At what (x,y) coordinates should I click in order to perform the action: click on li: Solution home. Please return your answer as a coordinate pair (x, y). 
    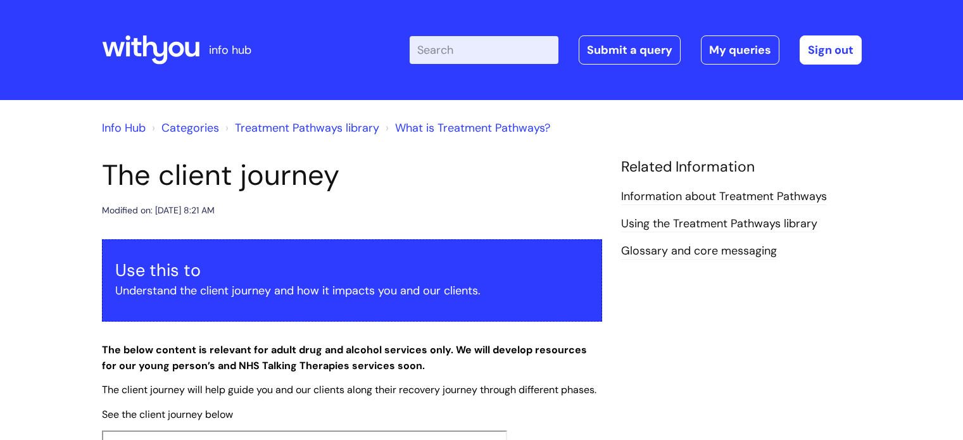
    Looking at the image, I should click on (184, 128).